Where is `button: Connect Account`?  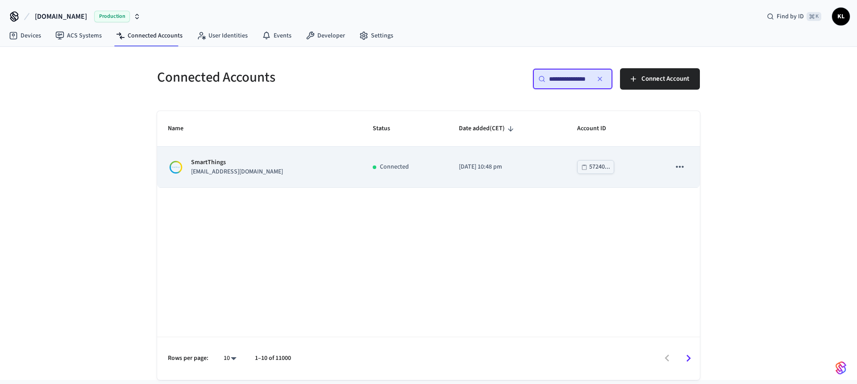
button: Connect Account is located at coordinates (660, 79).